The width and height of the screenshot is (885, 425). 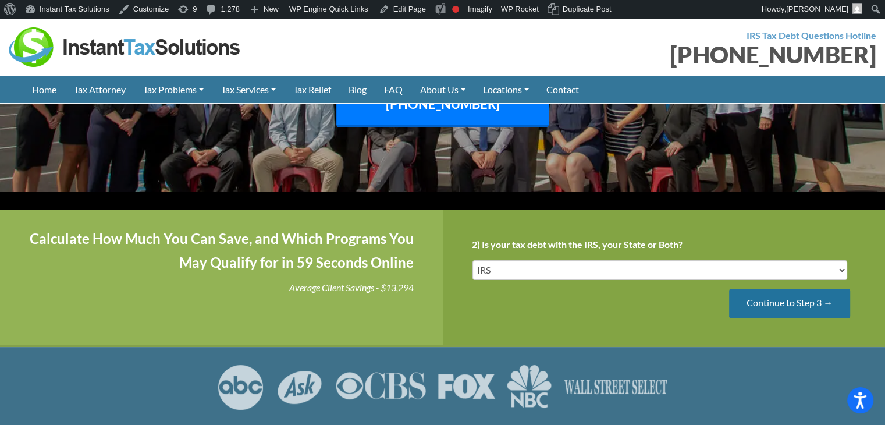 What do you see at coordinates (125, 45) in the screenshot?
I see `a: Instant Tax Solutions Logo` at bounding box center [125, 45].